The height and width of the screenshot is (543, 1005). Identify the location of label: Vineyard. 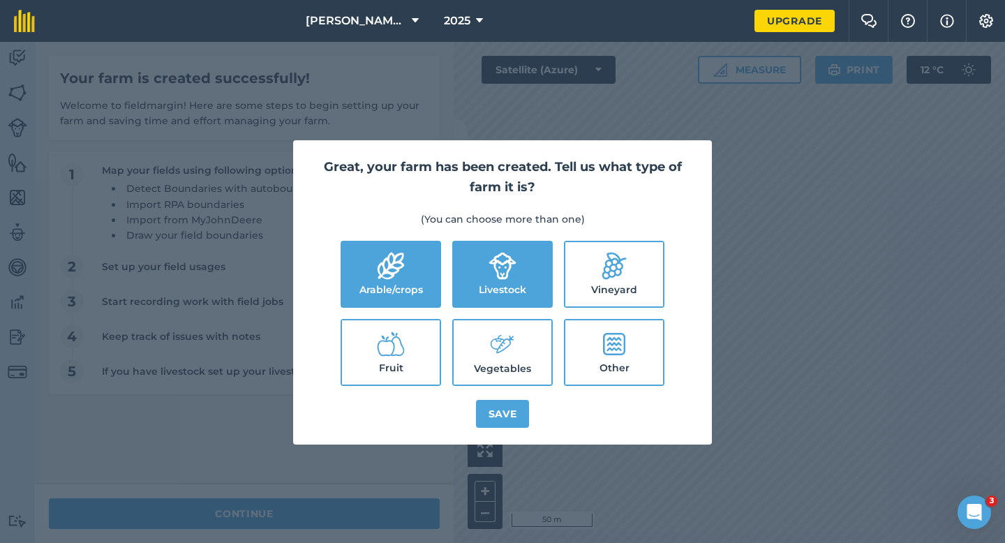
(614, 274).